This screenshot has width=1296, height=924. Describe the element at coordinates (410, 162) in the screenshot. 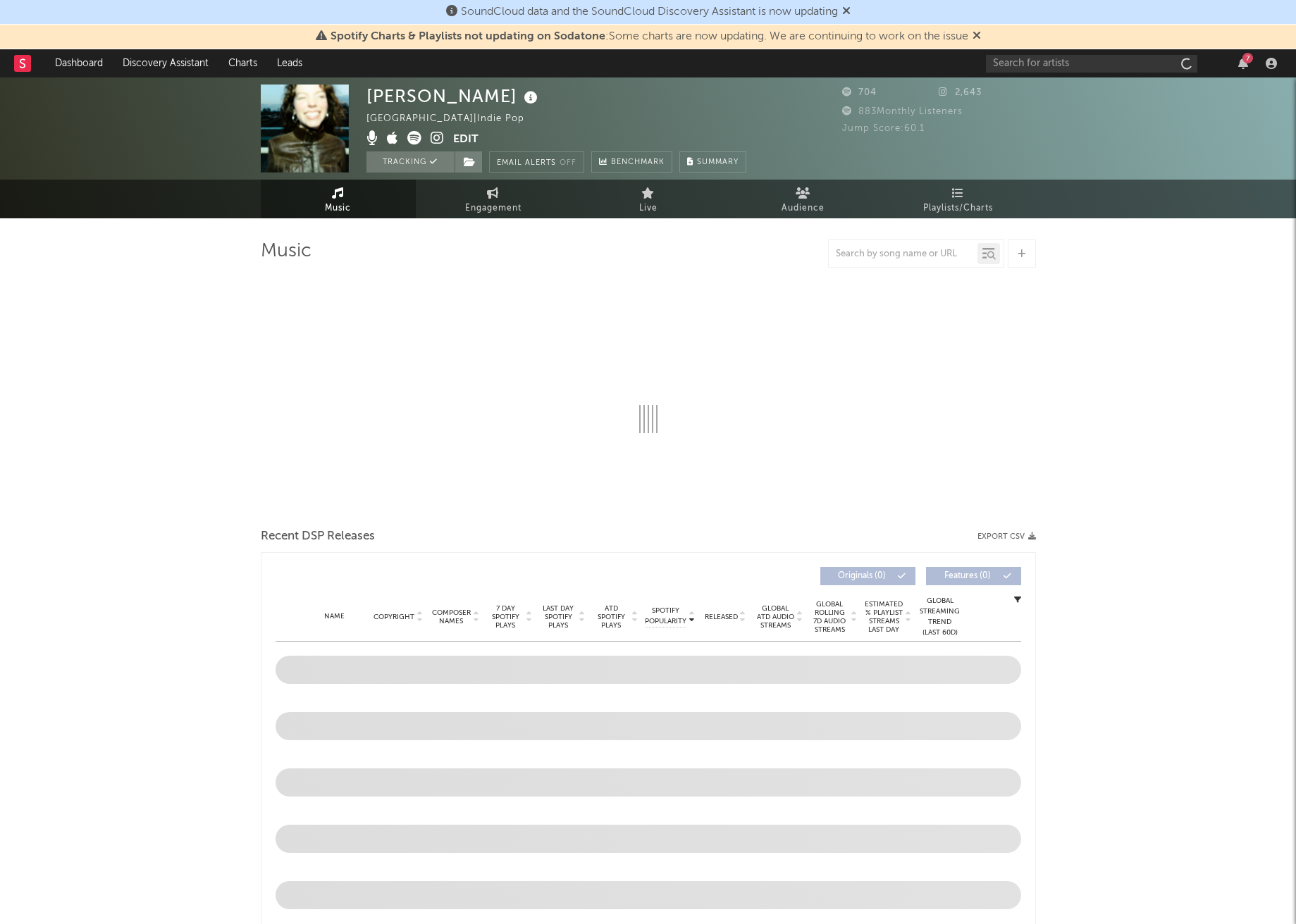

I see `button: Tracking` at that location.